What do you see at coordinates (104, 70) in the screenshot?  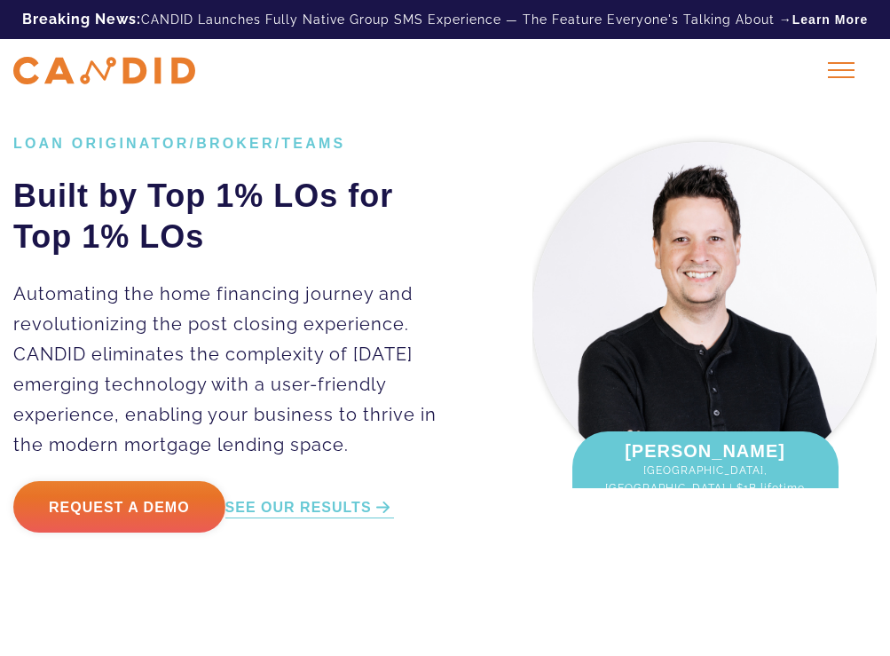 I see `img: CANDID APP` at bounding box center [104, 70].